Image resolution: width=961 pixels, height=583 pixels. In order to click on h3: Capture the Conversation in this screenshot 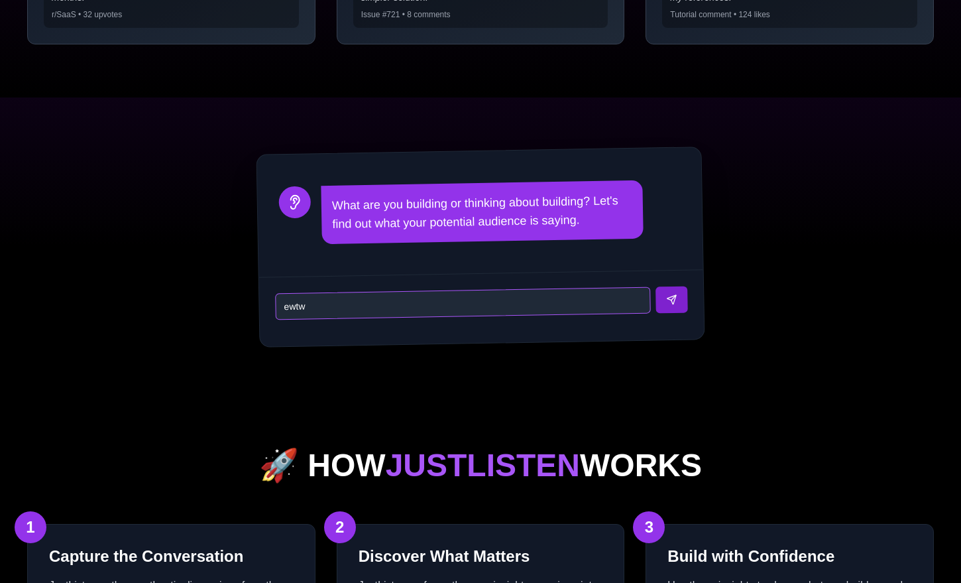, I will do `click(171, 556)`.